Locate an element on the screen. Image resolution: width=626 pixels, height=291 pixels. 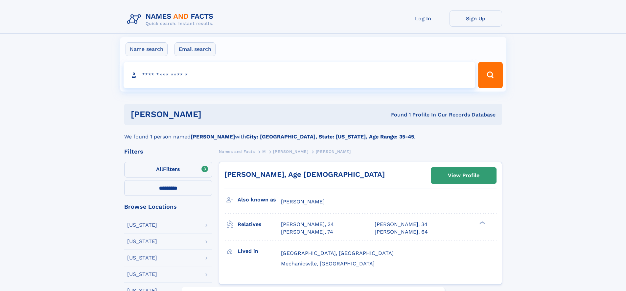
a: Log In is located at coordinates (423, 18).